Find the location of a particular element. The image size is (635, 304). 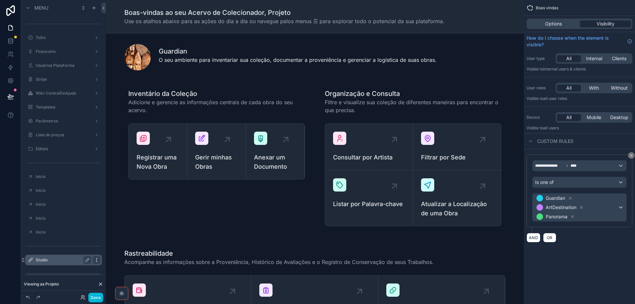

a: Lista de preços is located at coordinates (64, 135).